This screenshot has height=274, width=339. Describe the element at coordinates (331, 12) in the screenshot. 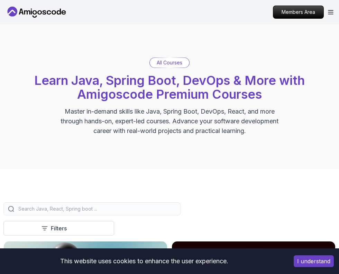

I see `button: Open Menu` at that location.